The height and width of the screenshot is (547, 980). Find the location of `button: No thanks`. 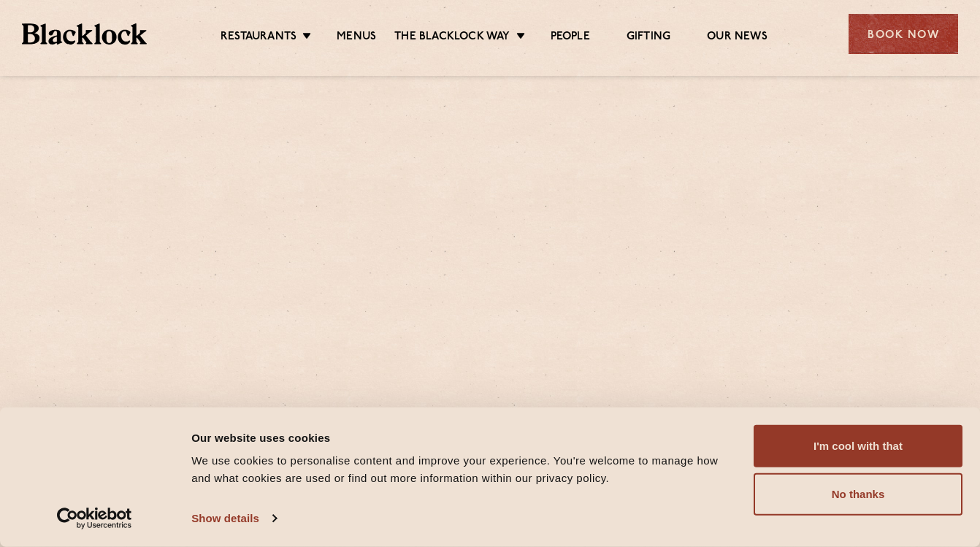

button: No thanks is located at coordinates (858, 495).